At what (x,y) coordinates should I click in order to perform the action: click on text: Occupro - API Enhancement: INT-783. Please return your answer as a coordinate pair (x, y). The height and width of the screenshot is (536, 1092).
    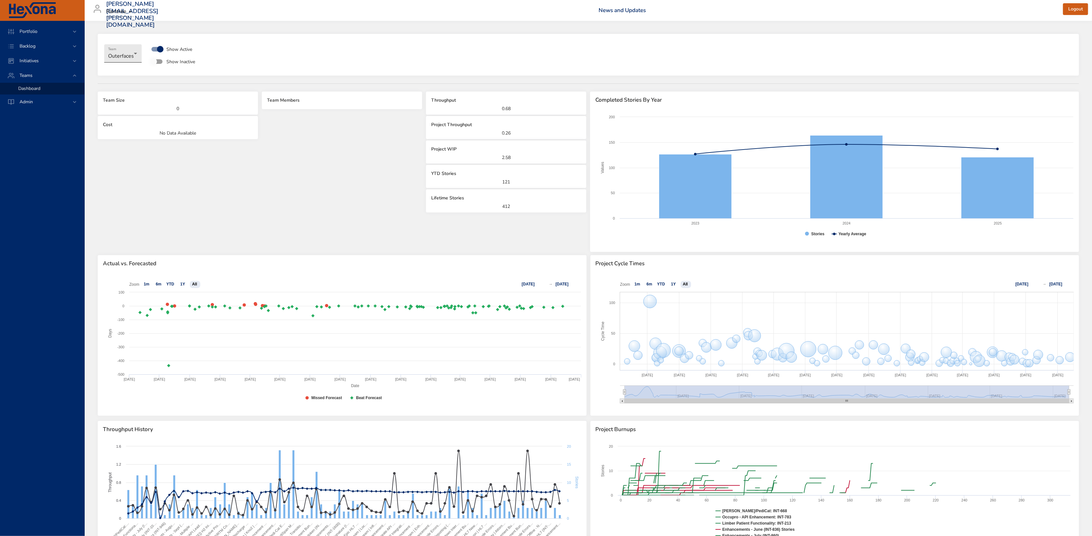
    Looking at the image, I should click on (757, 517).